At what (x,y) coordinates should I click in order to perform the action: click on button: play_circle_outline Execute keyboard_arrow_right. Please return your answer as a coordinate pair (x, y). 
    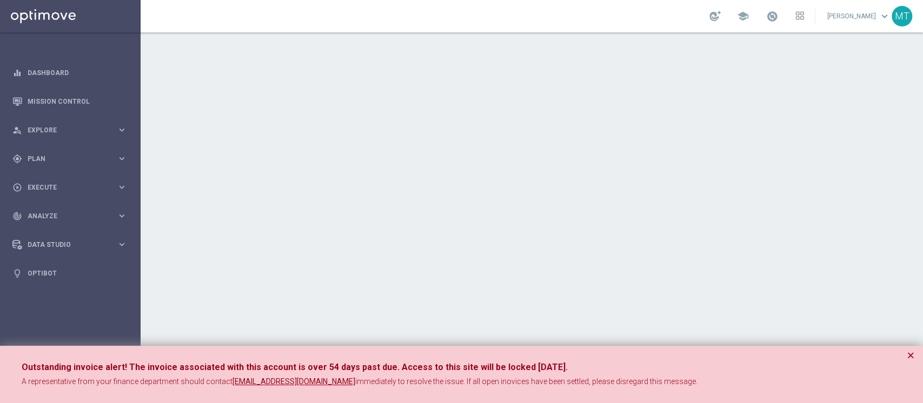
    Looking at the image, I should click on (70, 188).